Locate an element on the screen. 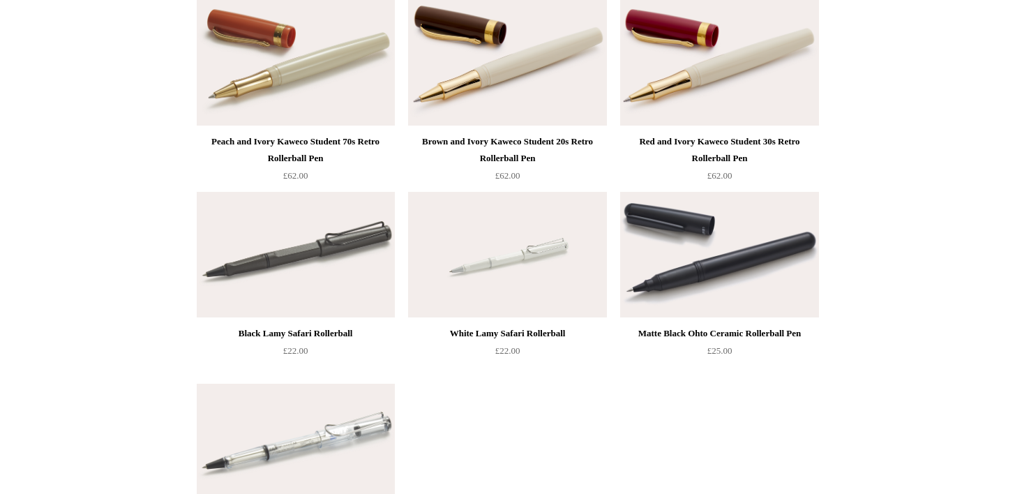 The image size is (1015, 494). div: White Lamy Safari Rollerball is located at coordinates (507, 333).